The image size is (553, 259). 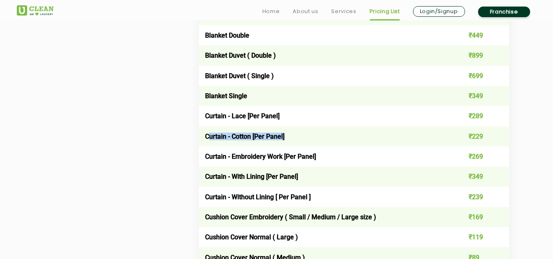 I want to click on a: Login/Signup, so click(x=439, y=11).